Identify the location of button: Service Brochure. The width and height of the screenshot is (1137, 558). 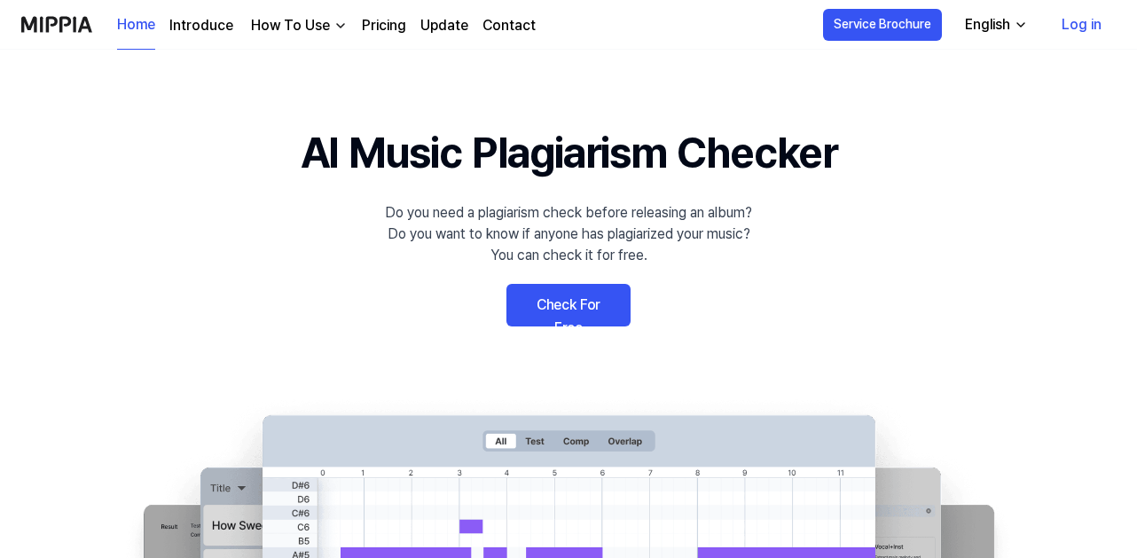
(882, 25).